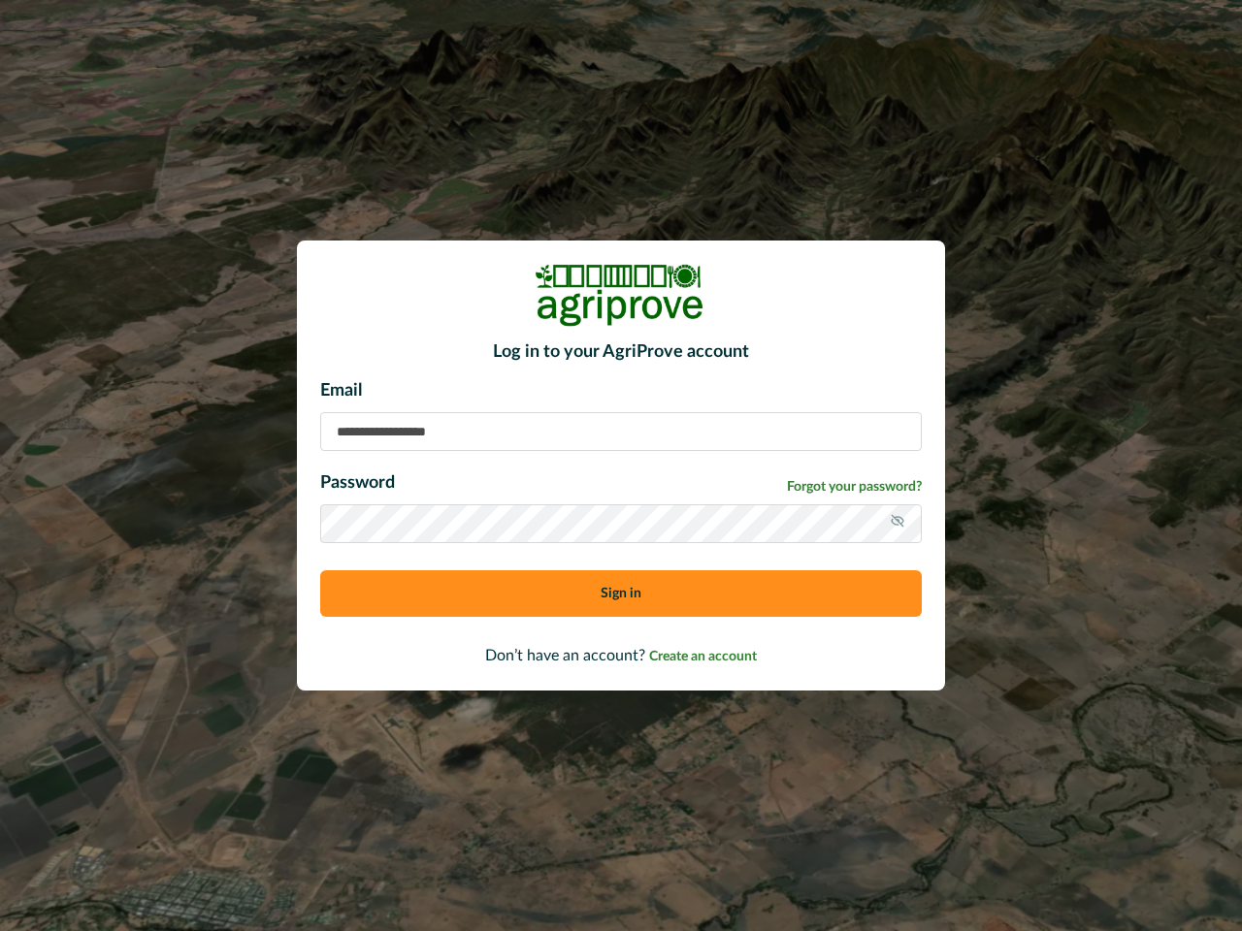  I want to click on span: Forgot your password?, so click(854, 487).